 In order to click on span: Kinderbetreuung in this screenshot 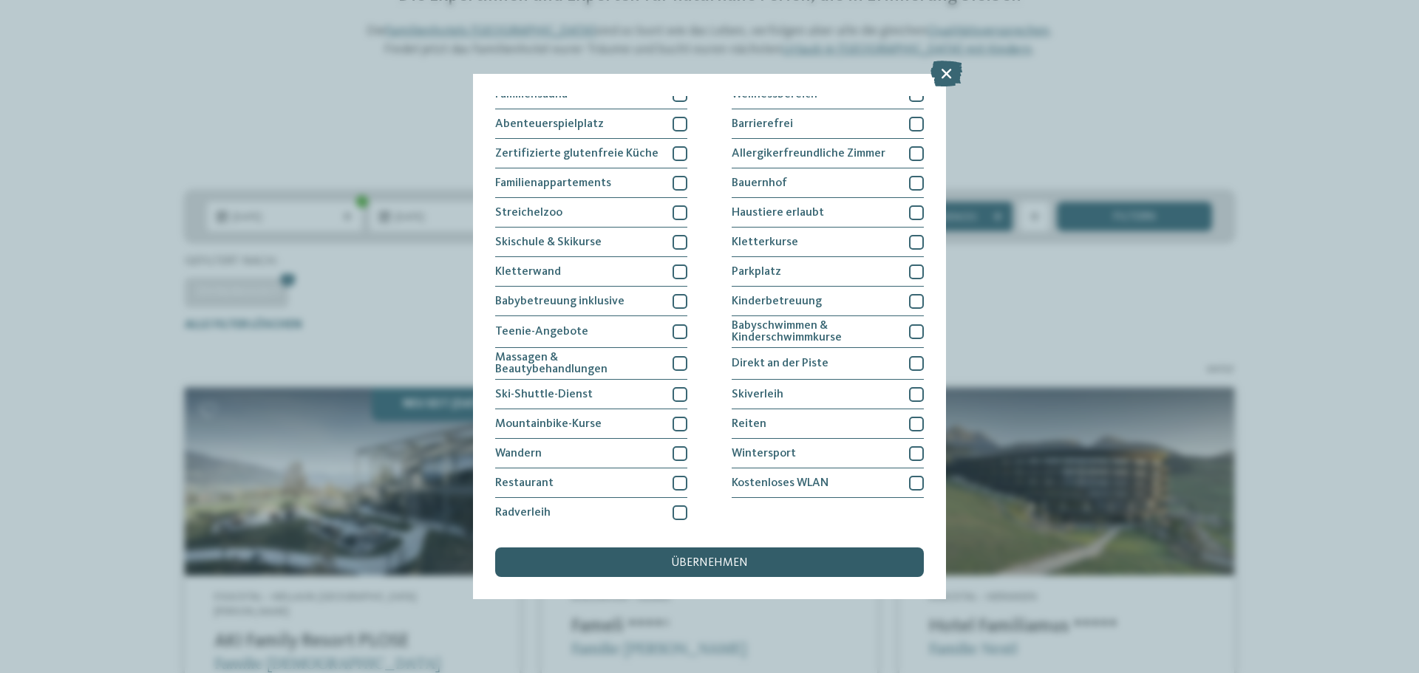, I will do `click(777, 301)`.